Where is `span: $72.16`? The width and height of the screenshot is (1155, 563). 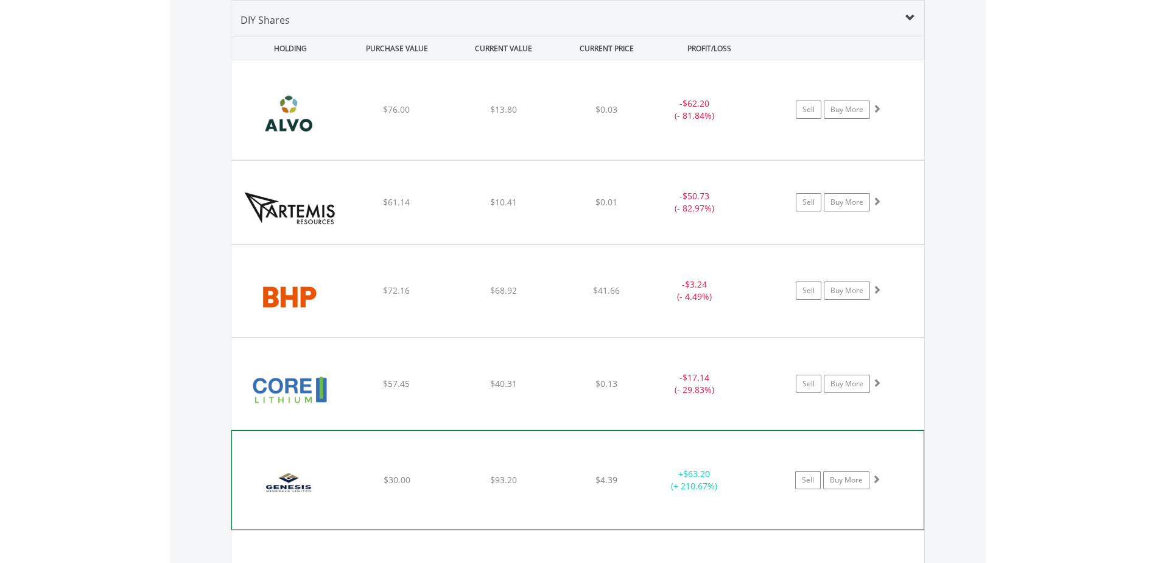 span: $72.16 is located at coordinates (396, 290).